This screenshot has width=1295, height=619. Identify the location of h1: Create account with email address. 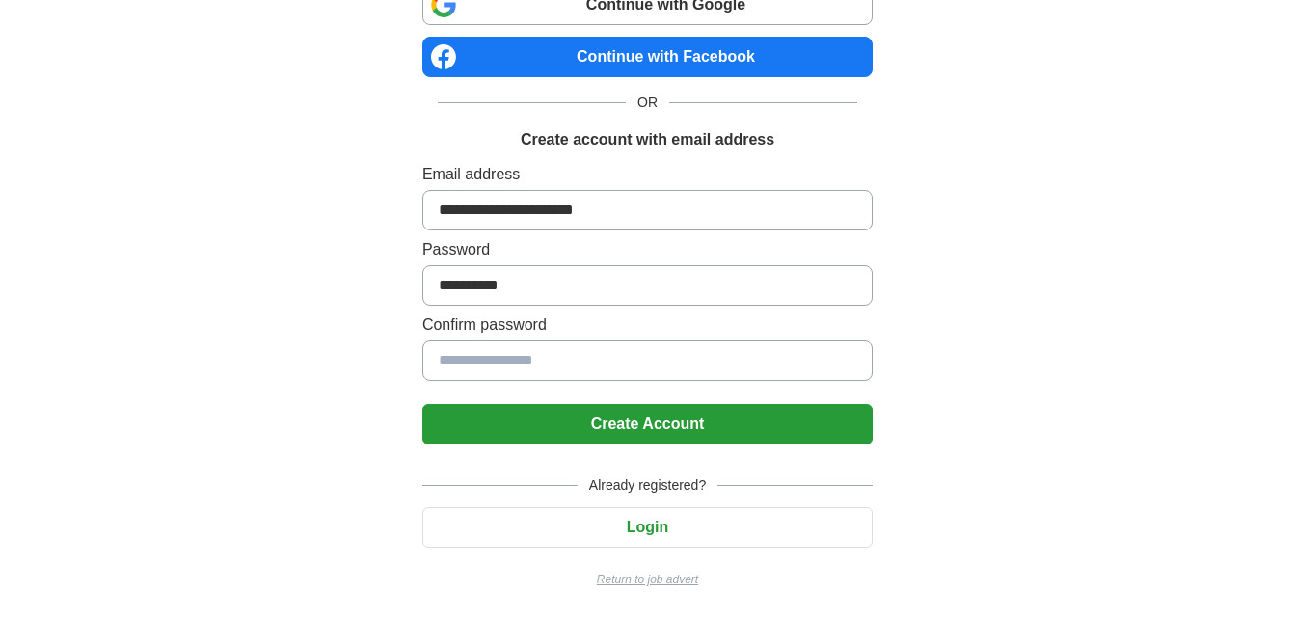
(647, 140).